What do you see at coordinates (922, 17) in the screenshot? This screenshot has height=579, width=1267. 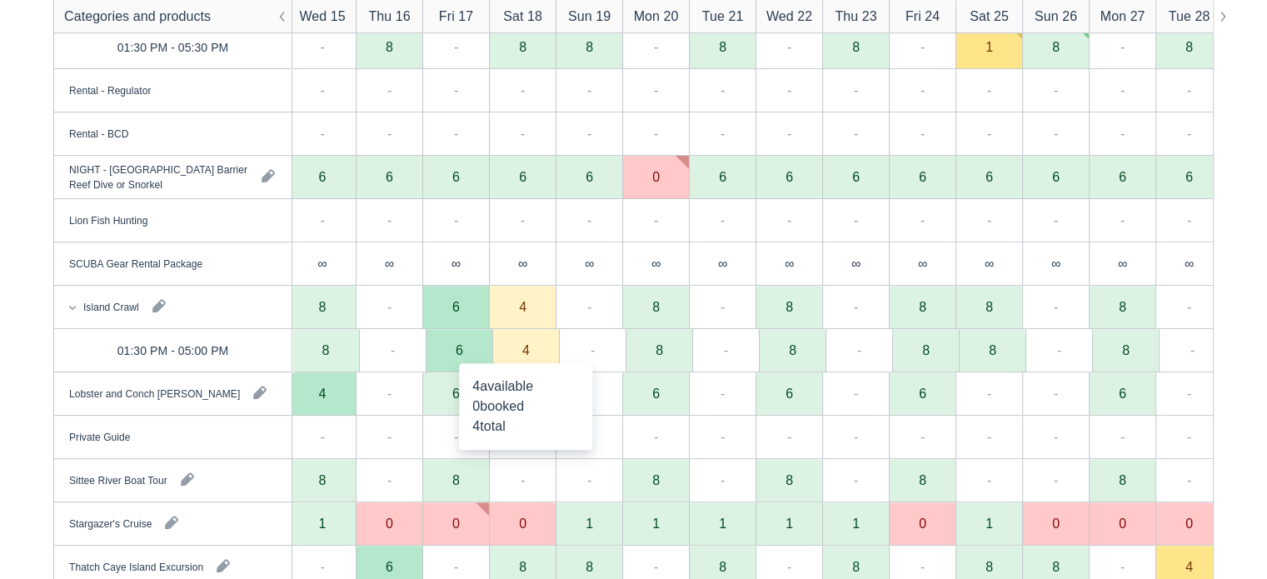 I see `div: Fri 24` at bounding box center [922, 17].